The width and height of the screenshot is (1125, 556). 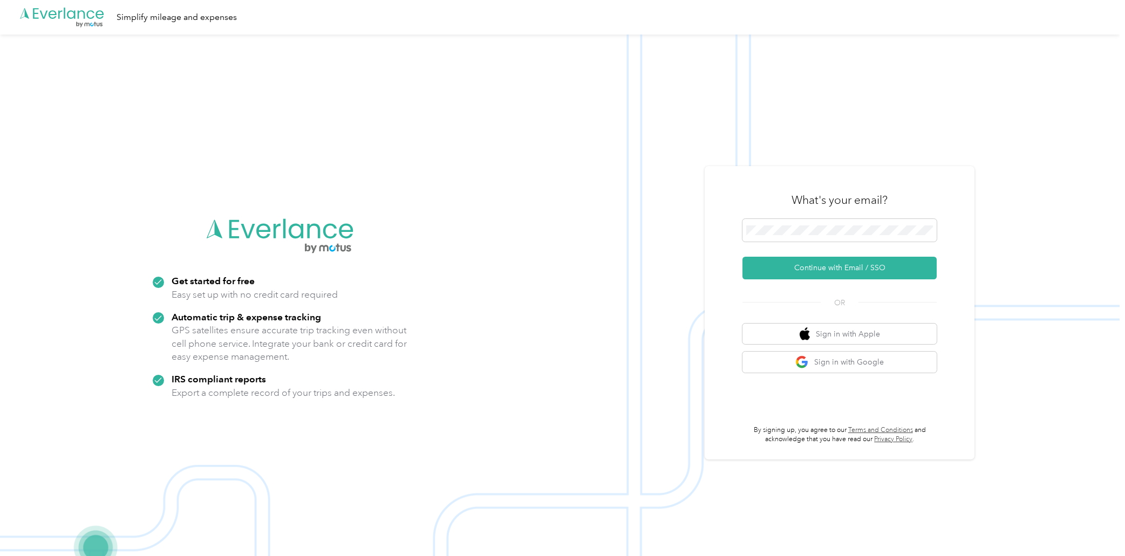 I want to click on span: OR, so click(x=840, y=303).